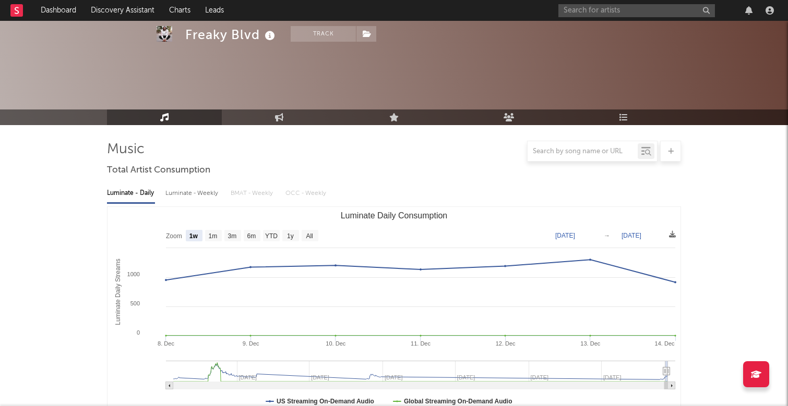 Image resolution: width=788 pixels, height=406 pixels. What do you see at coordinates (335, 344) in the screenshot?
I see `text: 10. Dec` at bounding box center [335, 344].